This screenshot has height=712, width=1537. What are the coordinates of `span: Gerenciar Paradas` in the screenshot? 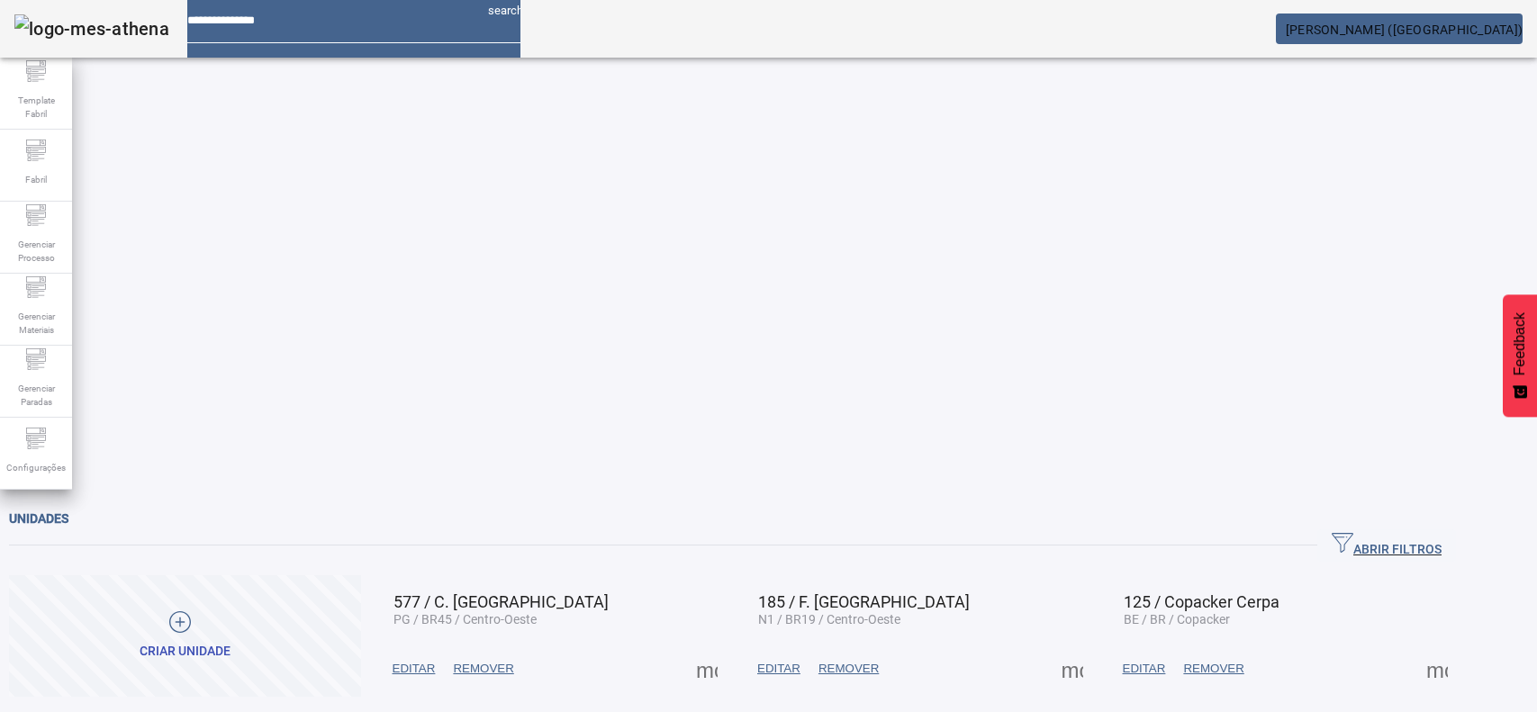 It's located at (36, 395).